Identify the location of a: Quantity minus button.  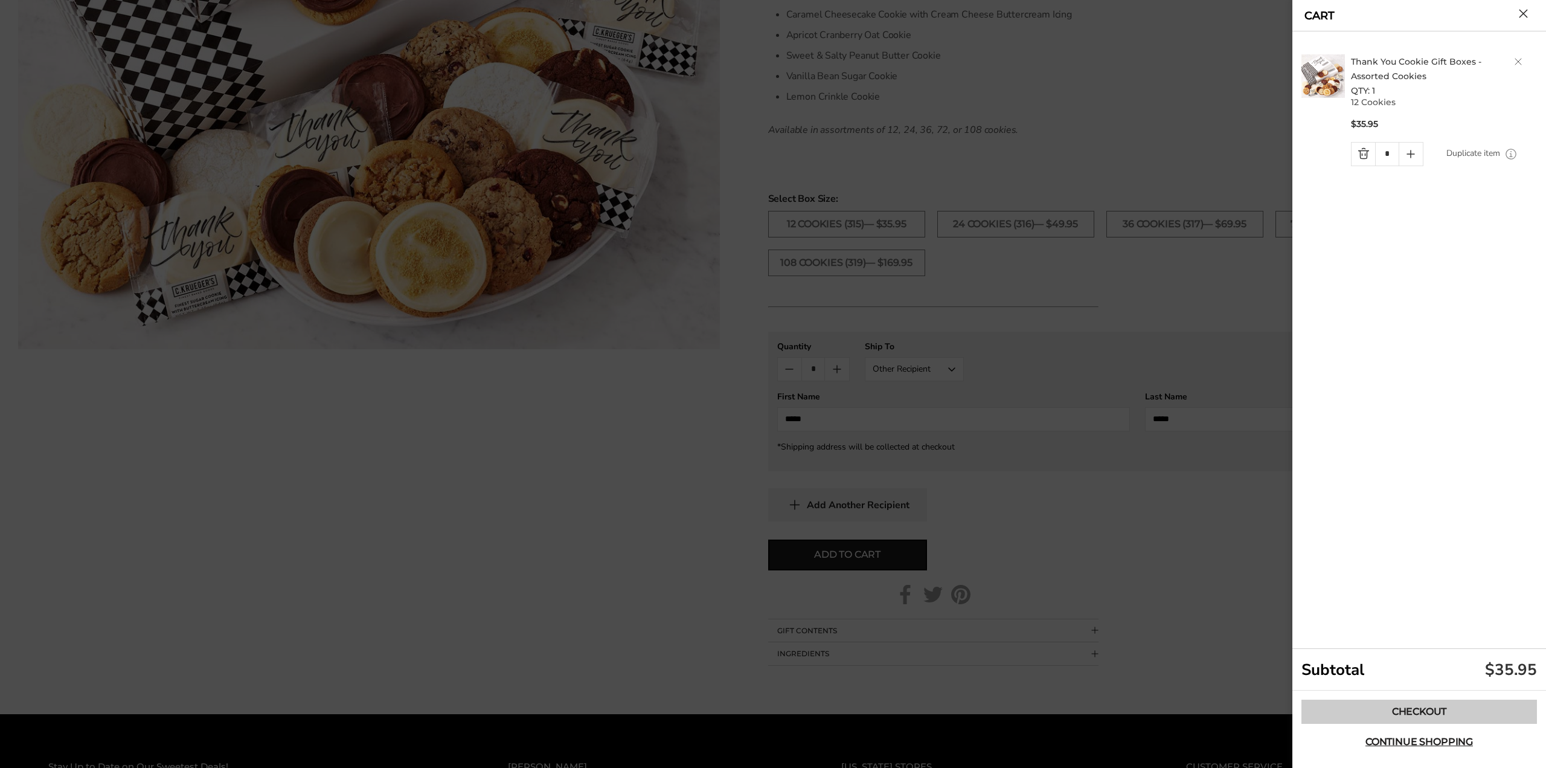
(1363, 154).